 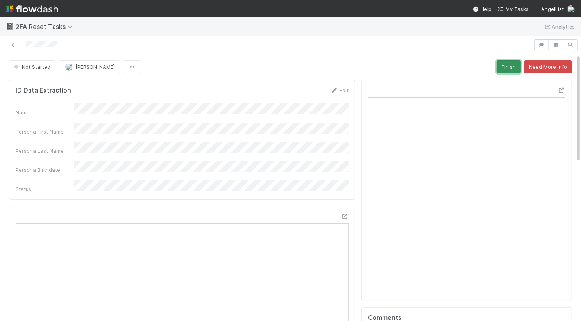 I want to click on button: Not Started, so click(x=32, y=67).